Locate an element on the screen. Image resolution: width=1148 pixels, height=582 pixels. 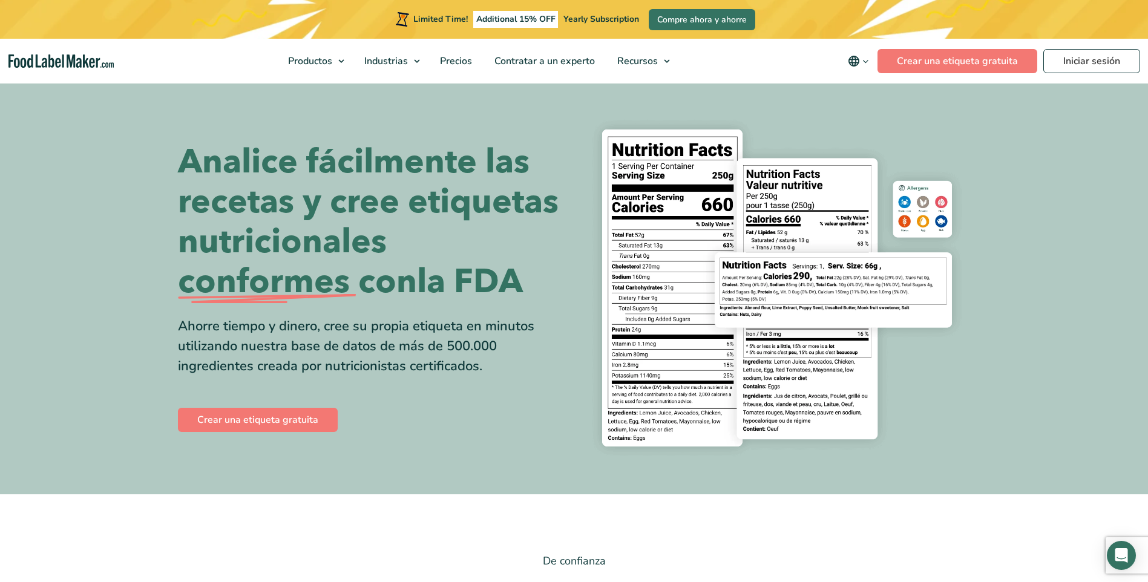
a: Iniciar sesión is located at coordinates (1091, 61).